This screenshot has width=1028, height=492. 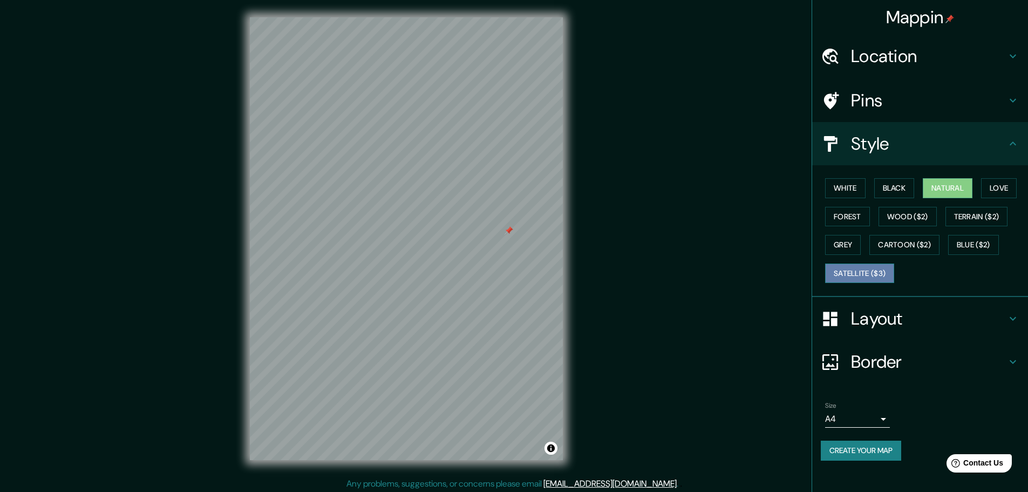 What do you see at coordinates (920, 144) in the screenshot?
I see `div: Style` at bounding box center [920, 144].